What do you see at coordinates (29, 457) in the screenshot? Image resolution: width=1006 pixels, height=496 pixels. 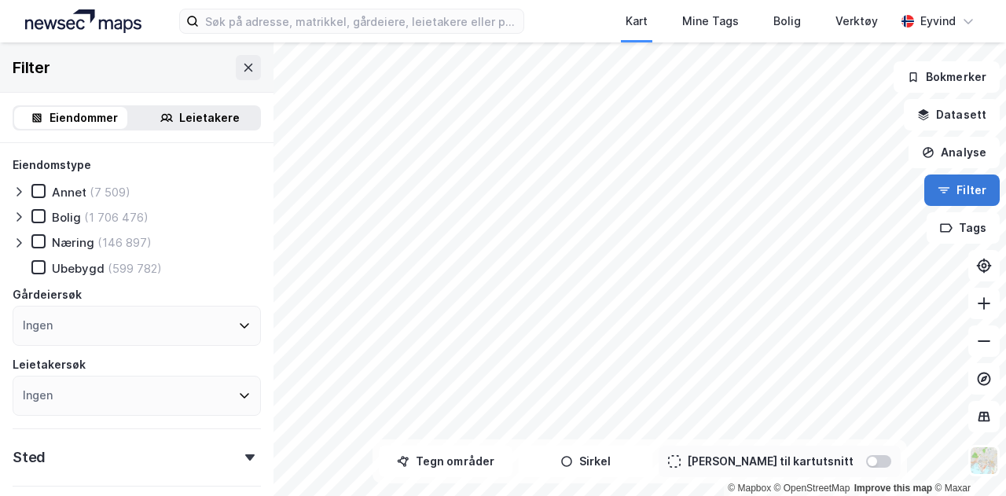 I see `div: Sted` at bounding box center [29, 457].